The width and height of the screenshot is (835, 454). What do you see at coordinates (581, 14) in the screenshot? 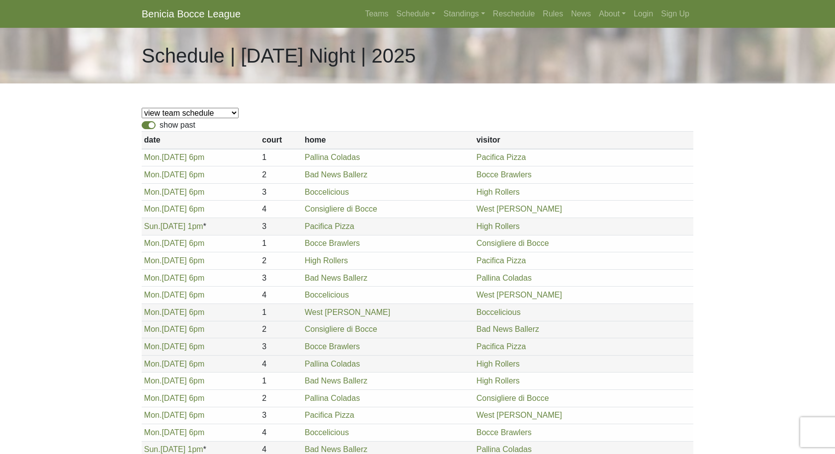
I see `a: News` at bounding box center [581, 14].